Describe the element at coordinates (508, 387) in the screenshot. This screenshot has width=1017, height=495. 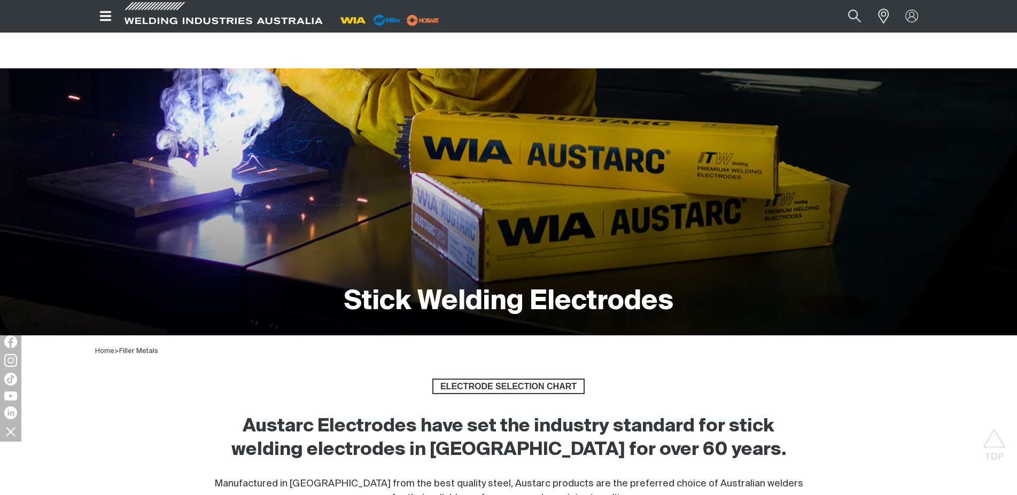
I see `span: ELECTRODE SELECTION CHART` at that location.